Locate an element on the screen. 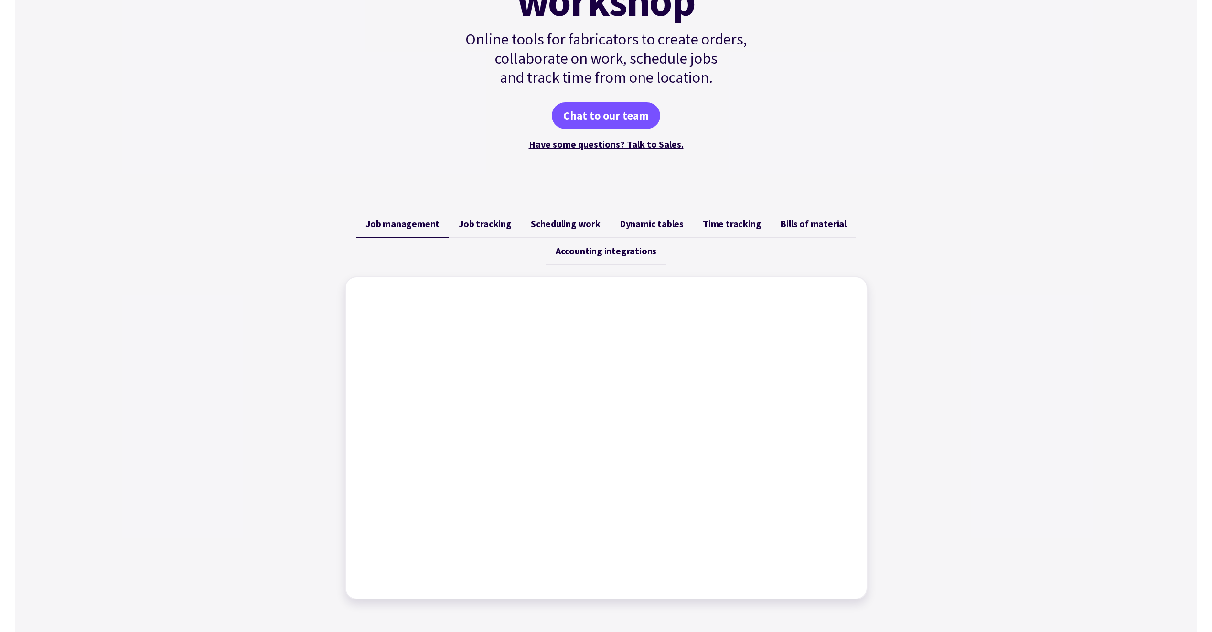 The height and width of the screenshot is (632, 1212). span: Bills of material is located at coordinates (813, 224).